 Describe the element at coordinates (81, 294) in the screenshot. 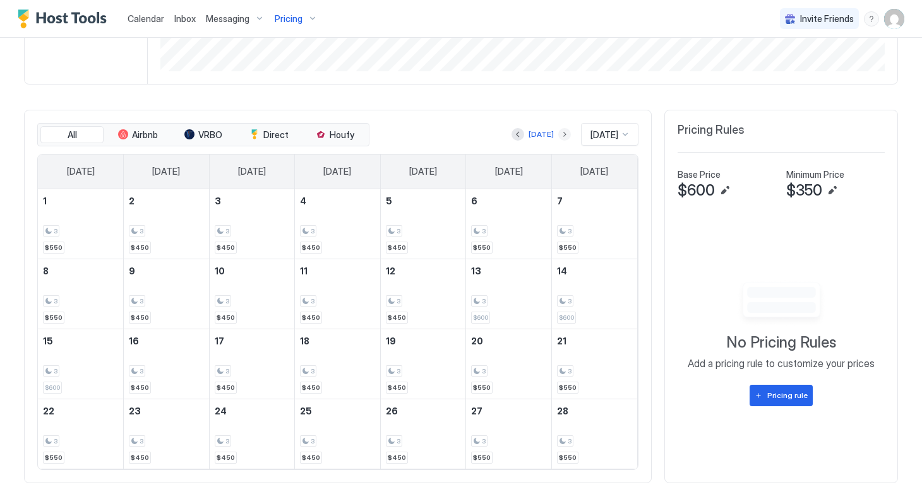

I see `td: February 8, 2026` at that location.